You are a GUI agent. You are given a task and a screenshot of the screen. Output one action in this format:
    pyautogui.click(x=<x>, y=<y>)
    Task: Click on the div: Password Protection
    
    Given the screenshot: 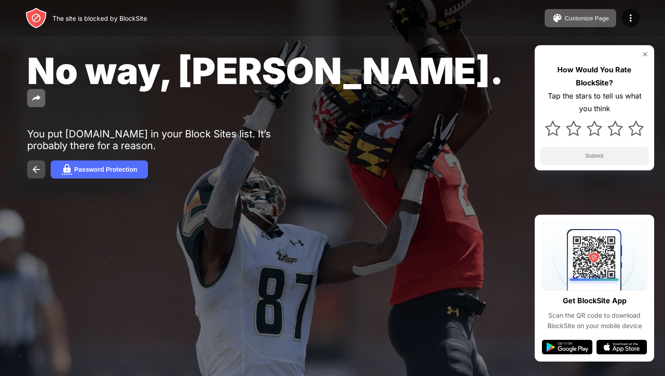 What is the action you would take?
    pyautogui.click(x=105, y=170)
    